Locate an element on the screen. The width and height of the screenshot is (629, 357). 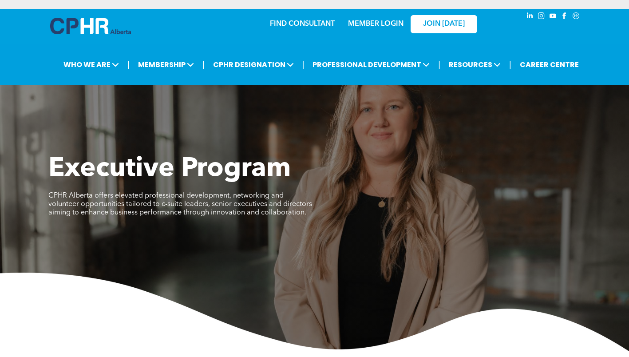
a: MEMBER LOGIN is located at coordinates (376, 24).